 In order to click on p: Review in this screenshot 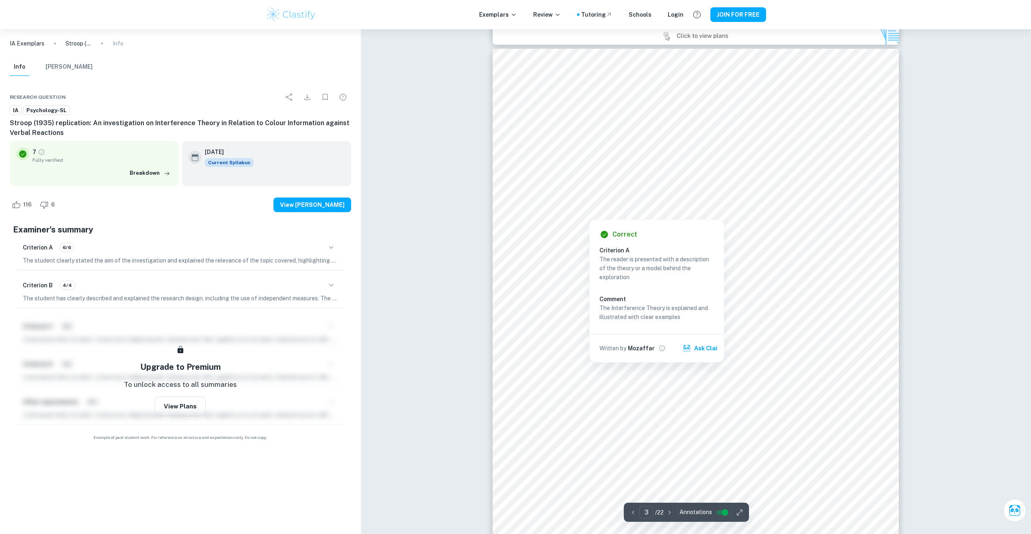, I will do `click(547, 15)`.